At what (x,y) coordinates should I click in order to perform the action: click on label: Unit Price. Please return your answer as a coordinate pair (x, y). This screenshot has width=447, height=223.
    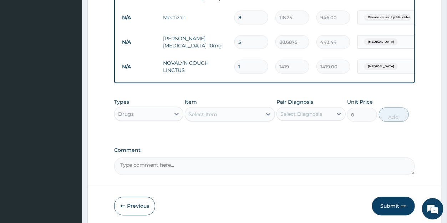
    Looking at the image, I should click on (360, 102).